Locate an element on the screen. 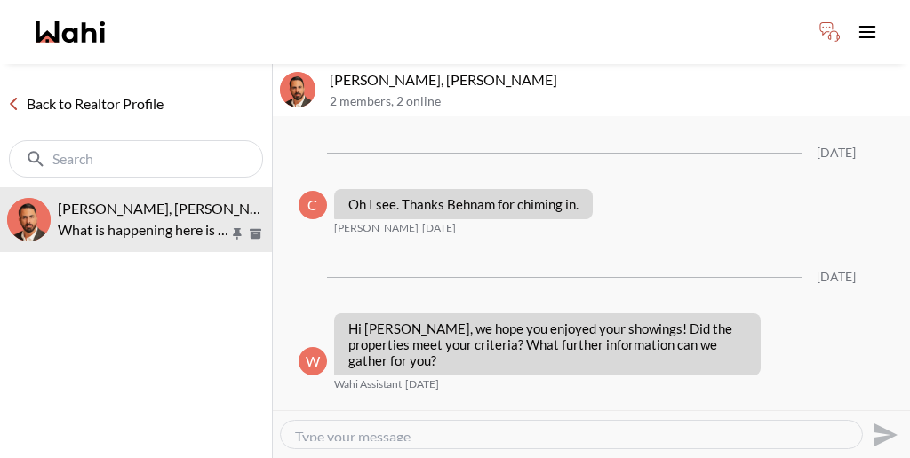 The height and width of the screenshot is (458, 910). time: 2025-08-29T13:00:12.183Z is located at coordinates (422, 385).